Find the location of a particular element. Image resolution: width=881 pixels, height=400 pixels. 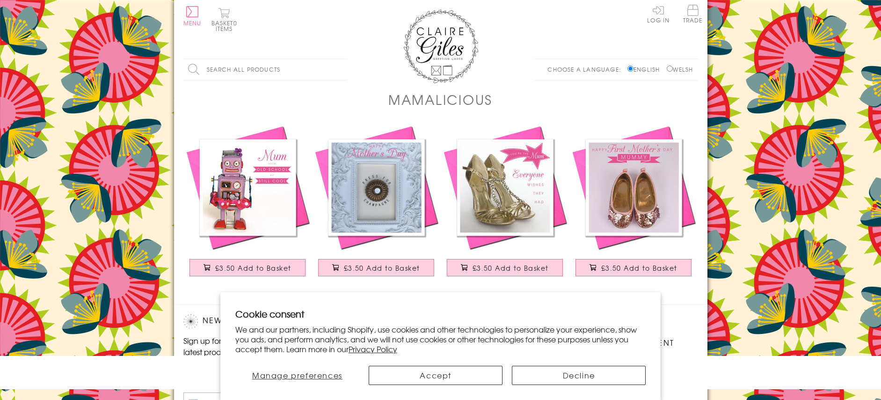

h2: Cookie consent is located at coordinates (441, 313).